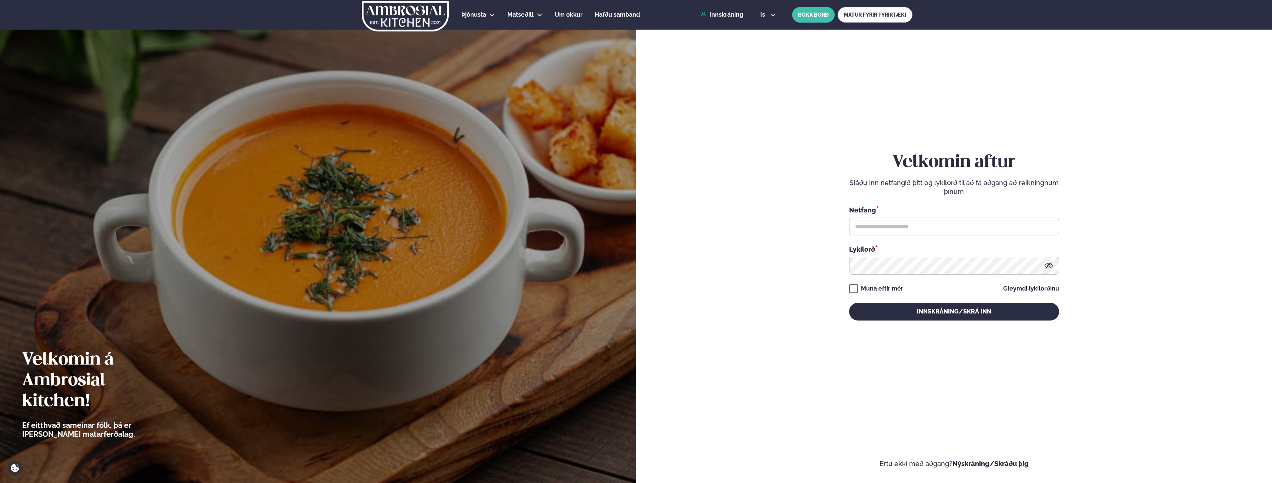 This screenshot has height=483, width=1272. Describe the element at coordinates (405, 16) in the screenshot. I see `img: logo` at that location.